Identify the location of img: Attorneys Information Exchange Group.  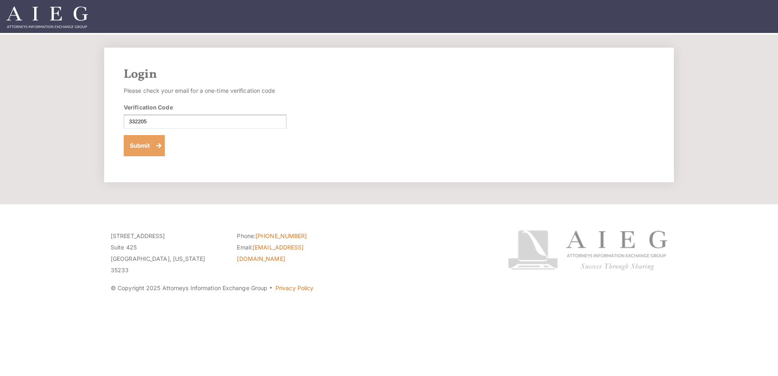
(47, 17).